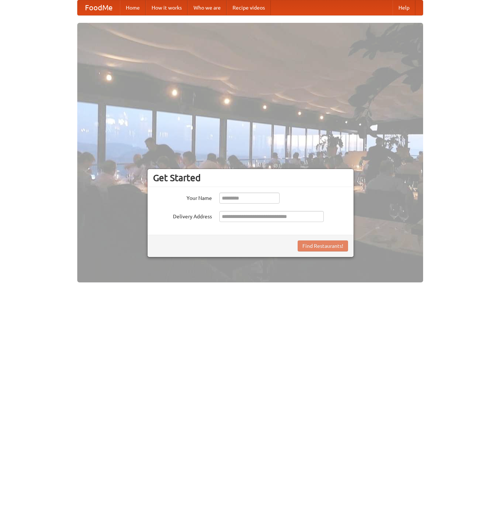  What do you see at coordinates (251, 178) in the screenshot?
I see `h3: Get Started` at bounding box center [251, 178].